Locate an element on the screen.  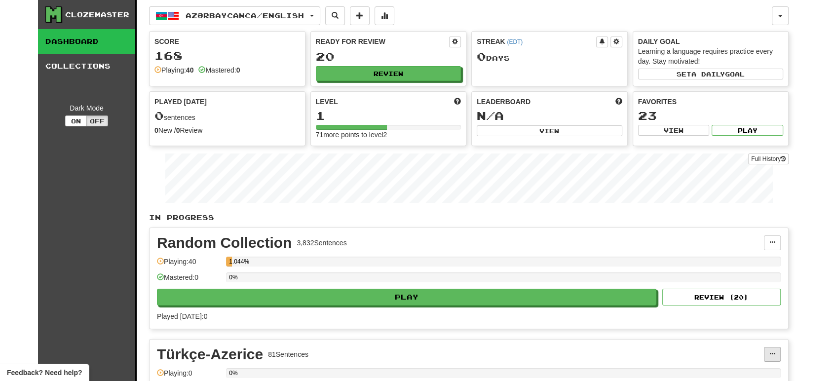
span: Open feedback widget is located at coordinates (44, 373).